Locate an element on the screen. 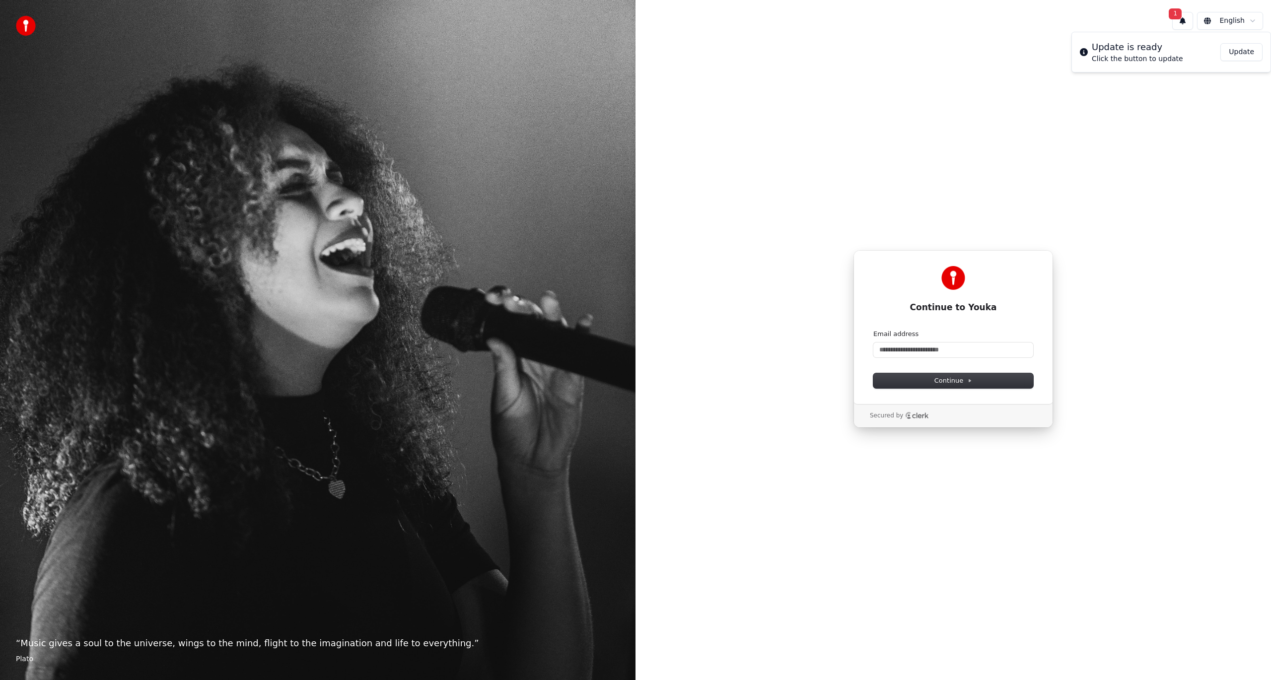  a: Clerk logo is located at coordinates (917, 416).